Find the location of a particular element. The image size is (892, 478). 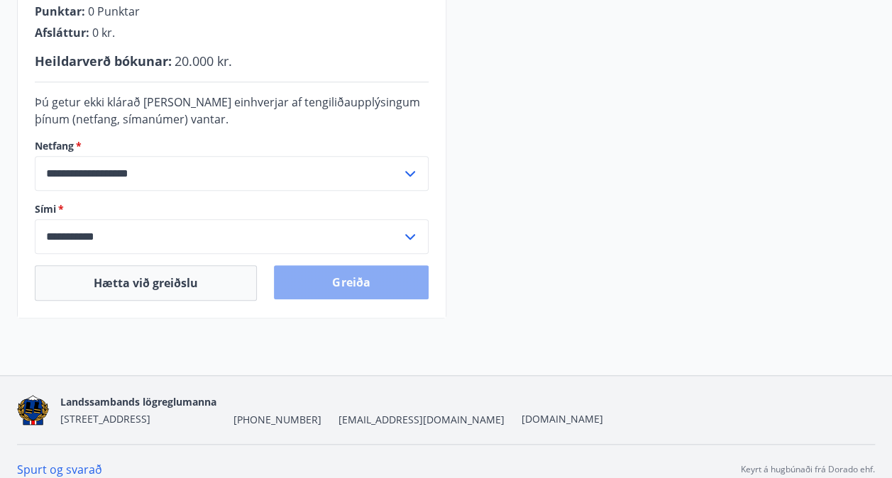

span: 0 Punktar is located at coordinates (114, 11).